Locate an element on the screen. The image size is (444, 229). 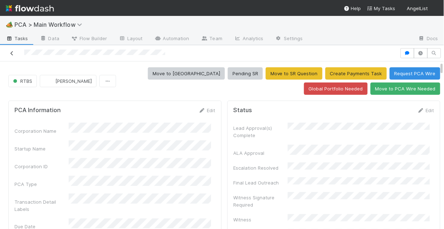
div: Lead Approval(s) Complete is located at coordinates (261, 132).